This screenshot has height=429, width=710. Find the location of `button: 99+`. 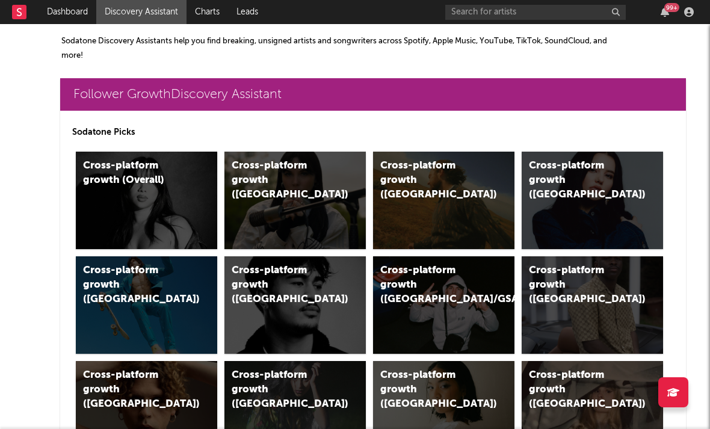

button: 99+ is located at coordinates (665, 12).